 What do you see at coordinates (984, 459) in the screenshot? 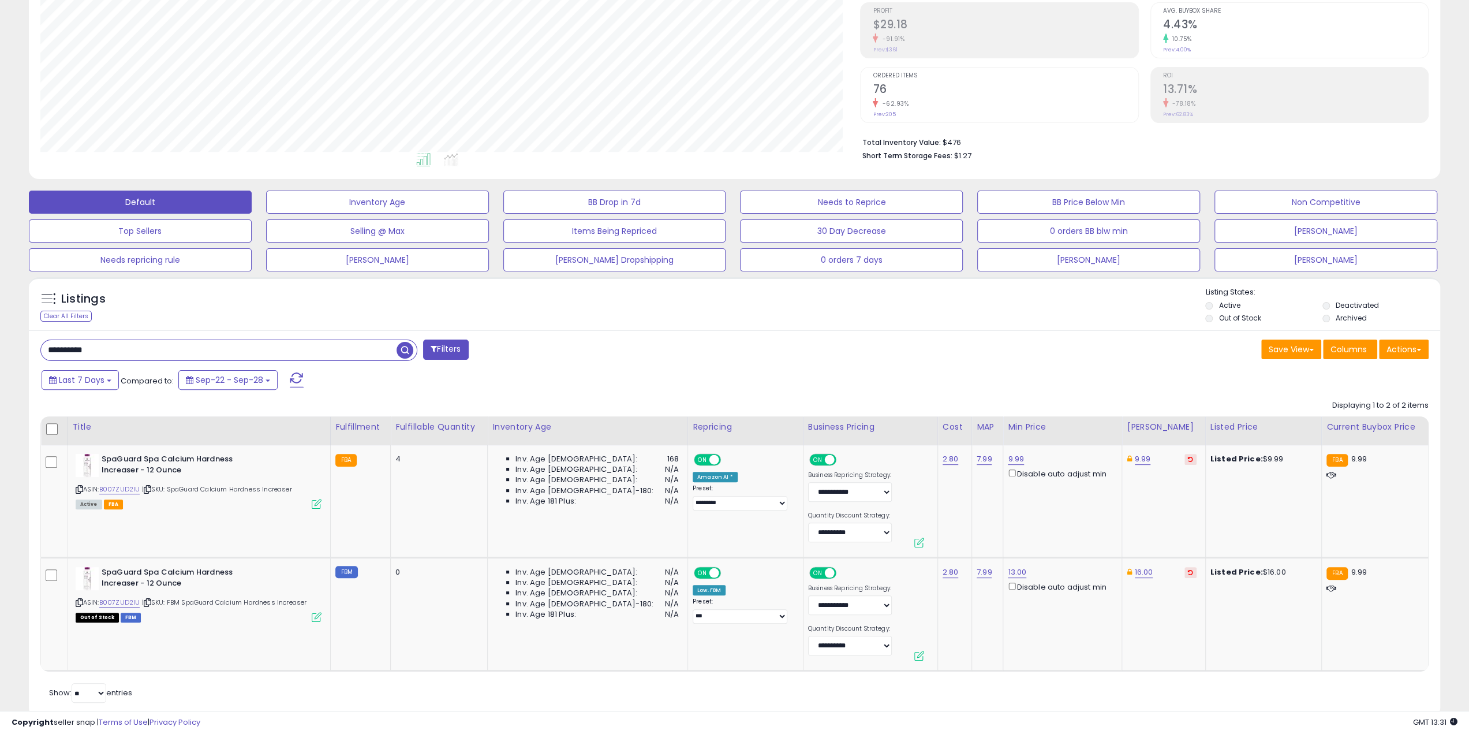
I see `a: 7.99` at bounding box center [984, 459].